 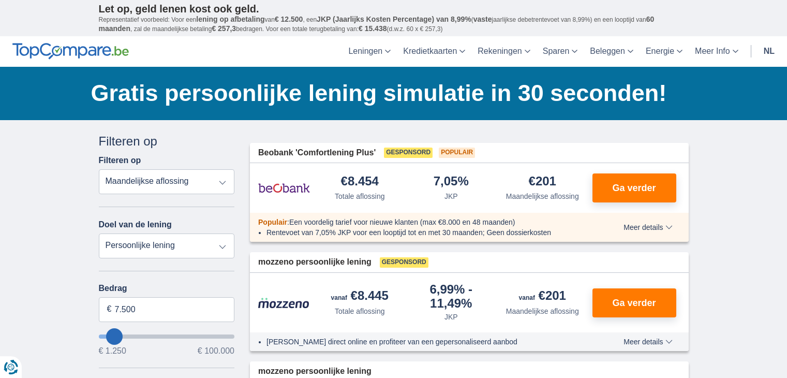 What do you see at coordinates (70, 51) in the screenshot?
I see `img: TopCompare` at bounding box center [70, 51].